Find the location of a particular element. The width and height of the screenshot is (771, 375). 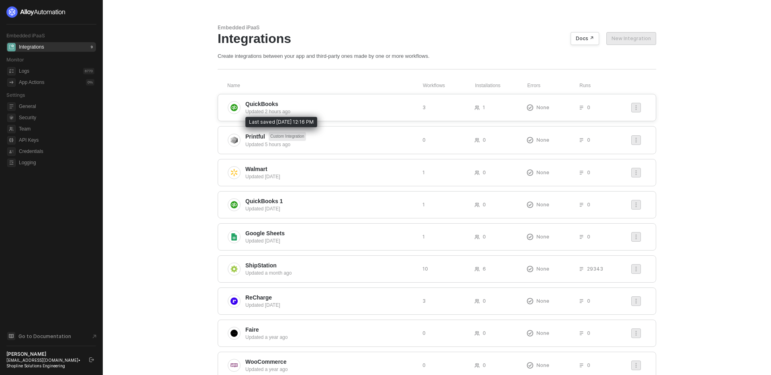

span: ReCharge is located at coordinates (258, 297).